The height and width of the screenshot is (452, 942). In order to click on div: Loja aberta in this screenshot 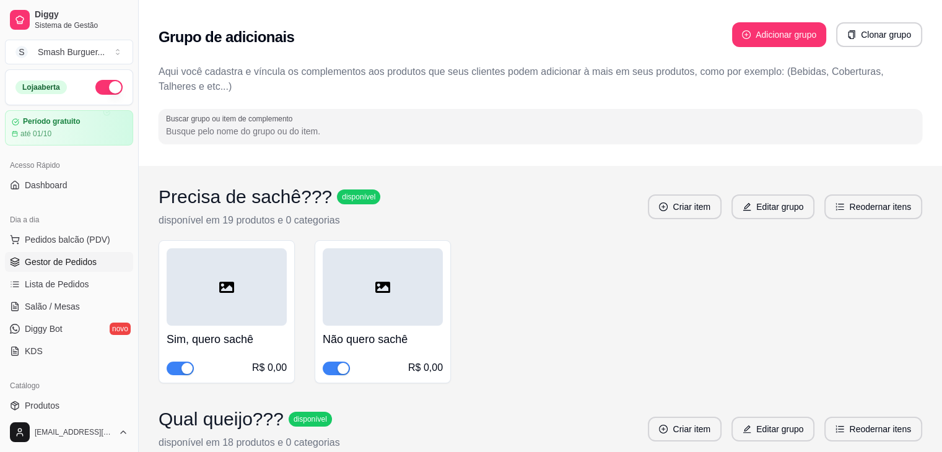, I will do `click(41, 87)`.